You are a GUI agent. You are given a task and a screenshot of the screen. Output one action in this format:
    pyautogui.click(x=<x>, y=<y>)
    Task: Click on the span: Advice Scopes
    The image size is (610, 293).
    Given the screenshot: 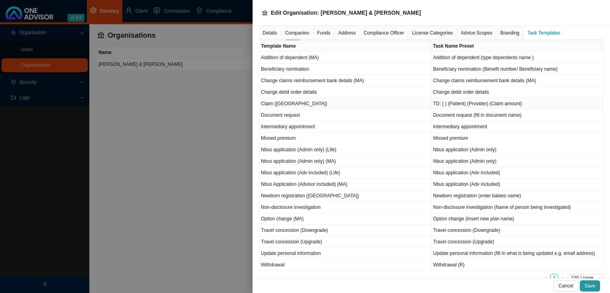 What is the action you would take?
    pyautogui.click(x=476, y=33)
    